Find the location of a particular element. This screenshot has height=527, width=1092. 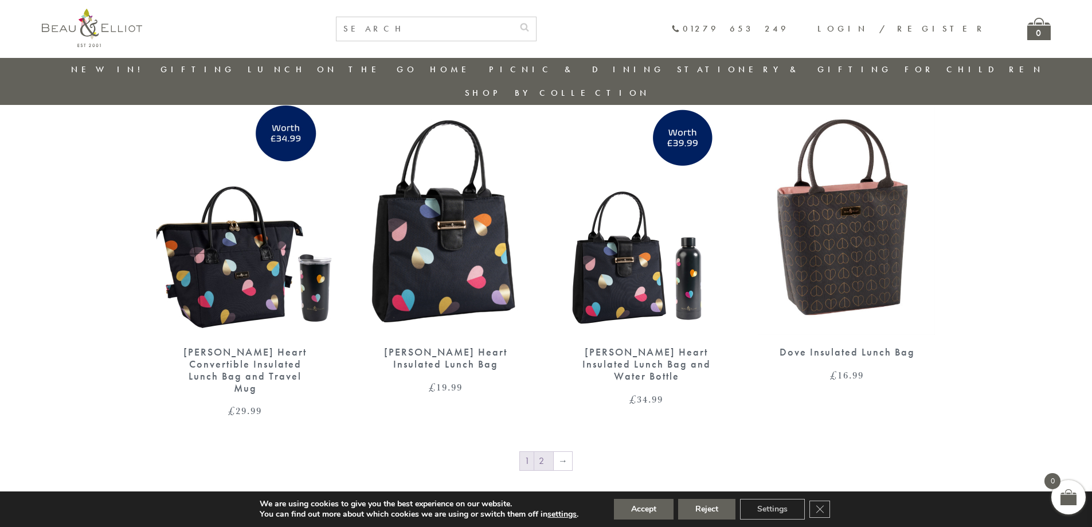

span: Page 1 is located at coordinates (527, 461).